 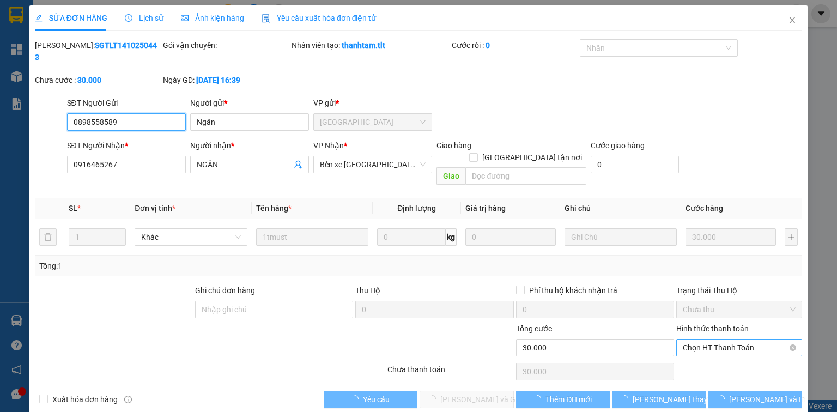 What do you see at coordinates (298, 164) in the screenshot?
I see `span: user-add` at bounding box center [298, 164].